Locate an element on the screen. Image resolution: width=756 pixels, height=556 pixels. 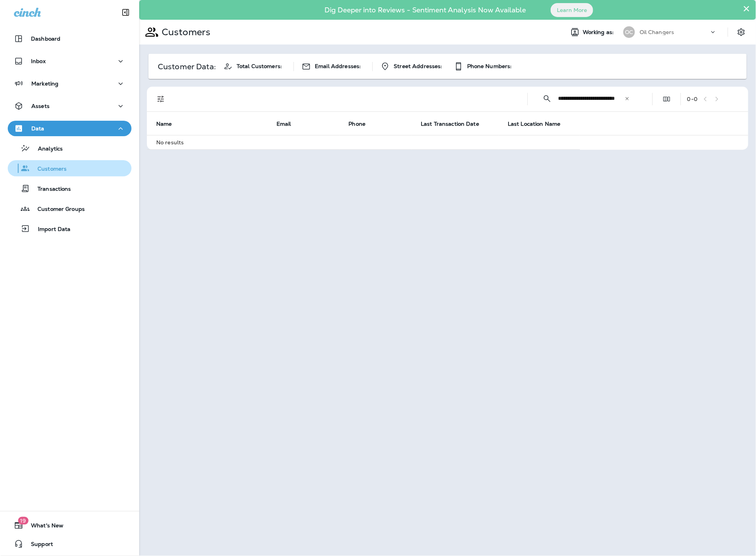
button: Edit Fields is located at coordinates (667, 99).